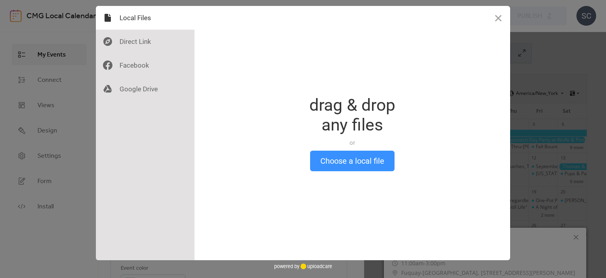 This screenshot has height=278, width=606. Describe the element at coordinates (353, 161) in the screenshot. I see `button: Choose a local file` at that location.